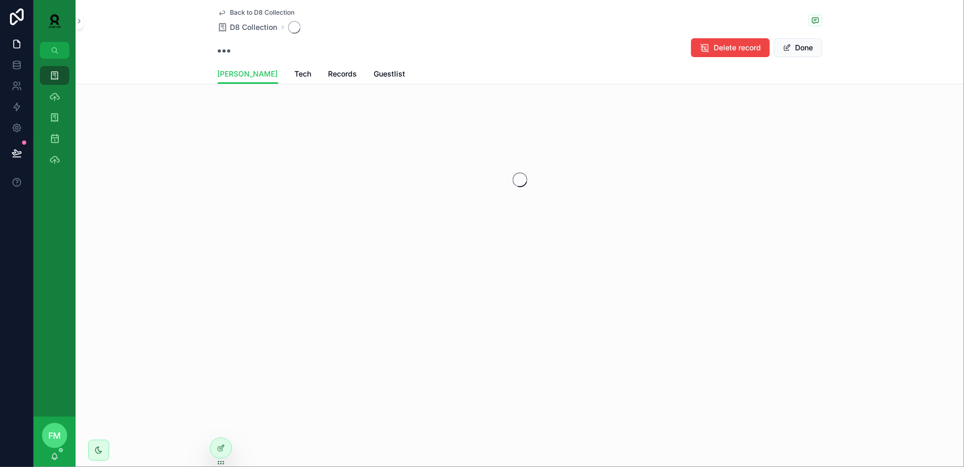  Describe the element at coordinates (303, 74) in the screenshot. I see `span: Tech` at that location.